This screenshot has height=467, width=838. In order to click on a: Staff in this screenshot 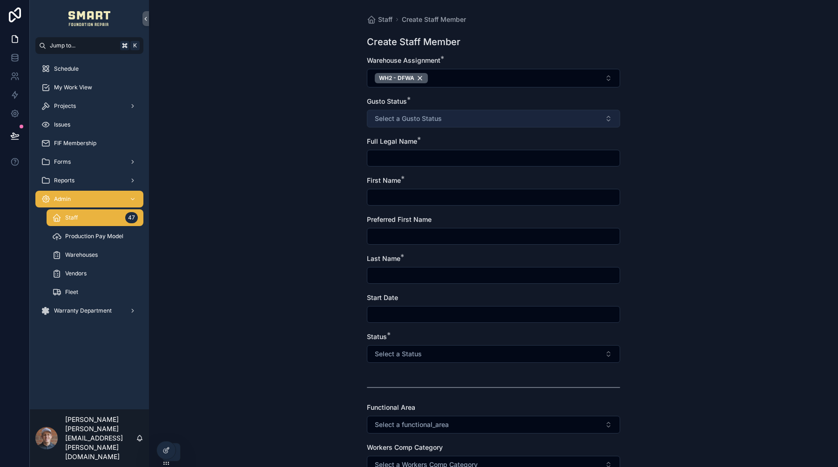, I will do `click(379, 20)`.